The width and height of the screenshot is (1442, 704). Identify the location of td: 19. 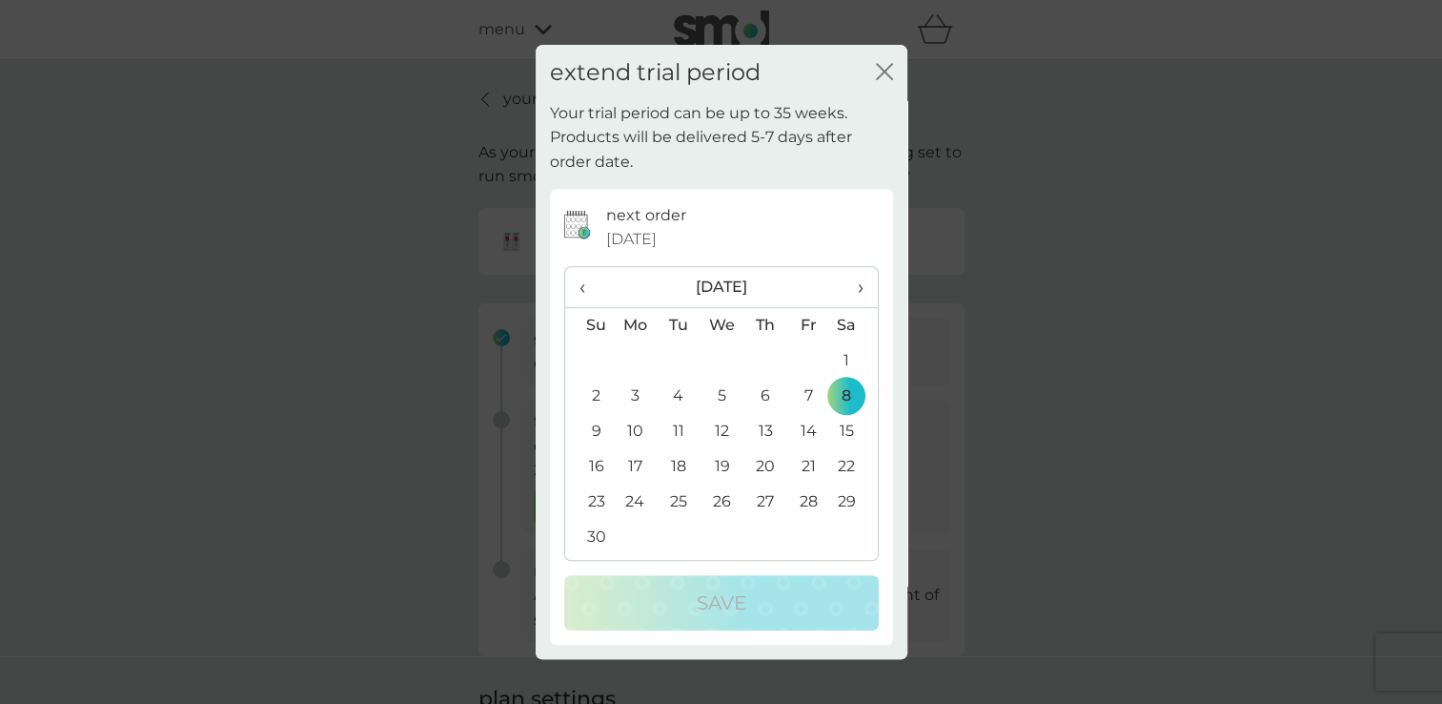
(722, 466).